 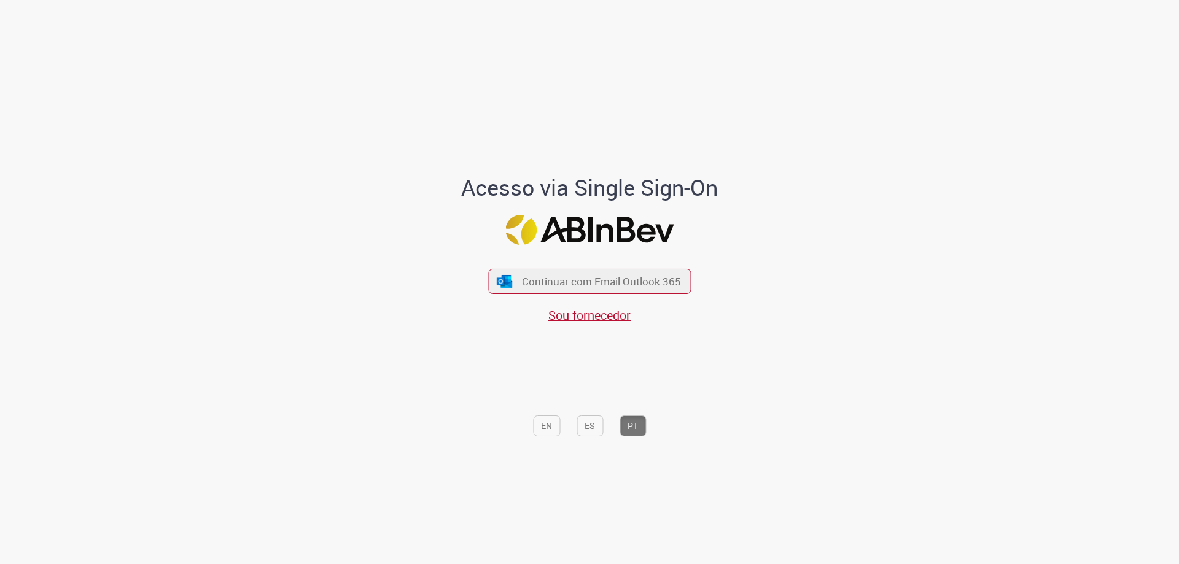 I want to click on button: ES, so click(x=589, y=426).